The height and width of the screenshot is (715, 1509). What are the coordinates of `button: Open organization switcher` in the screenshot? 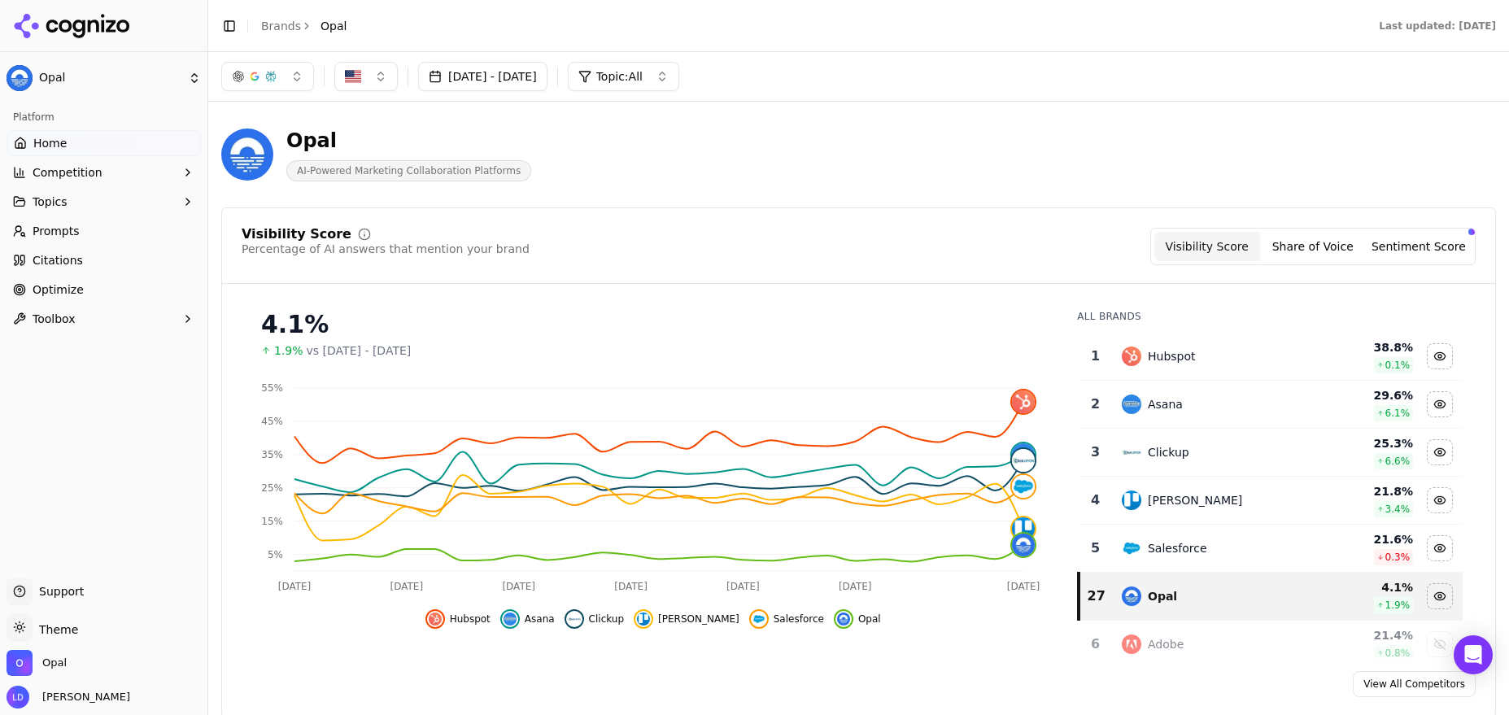 It's located at (37, 663).